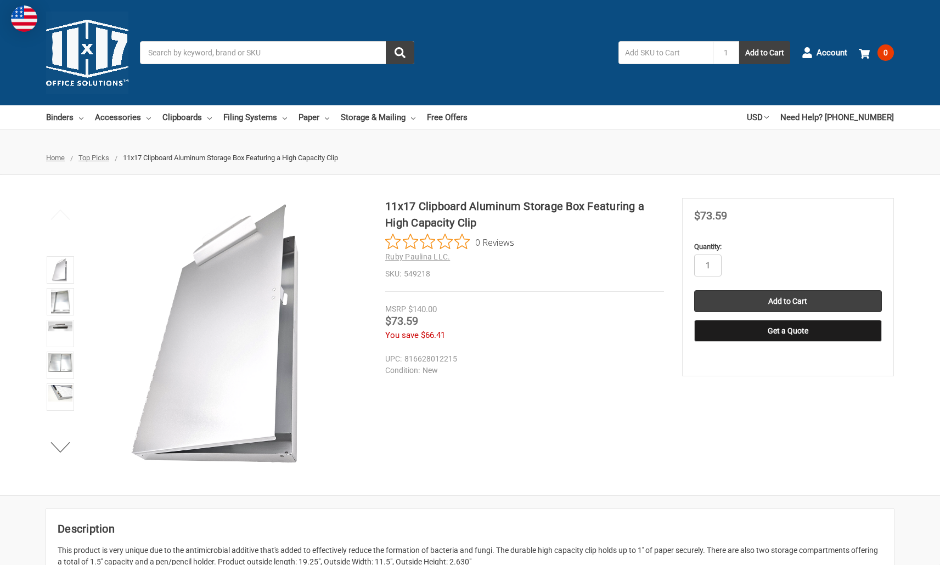 The height and width of the screenshot is (565, 940). Describe the element at coordinates (522, 370) in the screenshot. I see `dd: New` at that location.